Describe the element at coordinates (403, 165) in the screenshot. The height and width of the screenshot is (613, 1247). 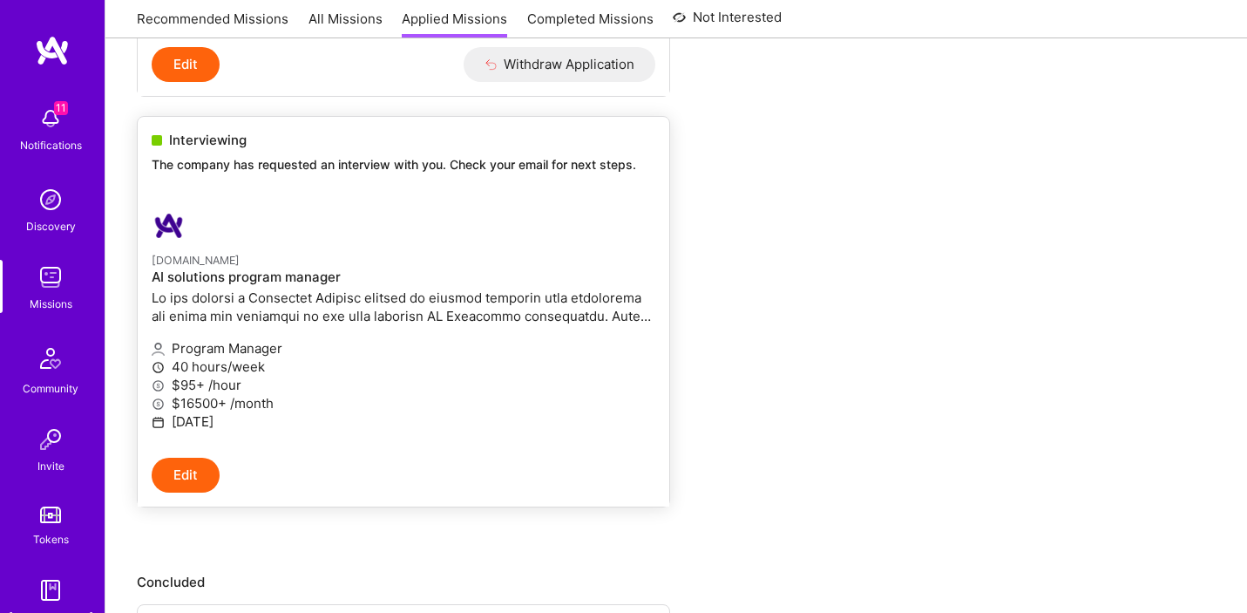
I see `p: The company has requested an interview with you. Check your email for next steps.` at that location.